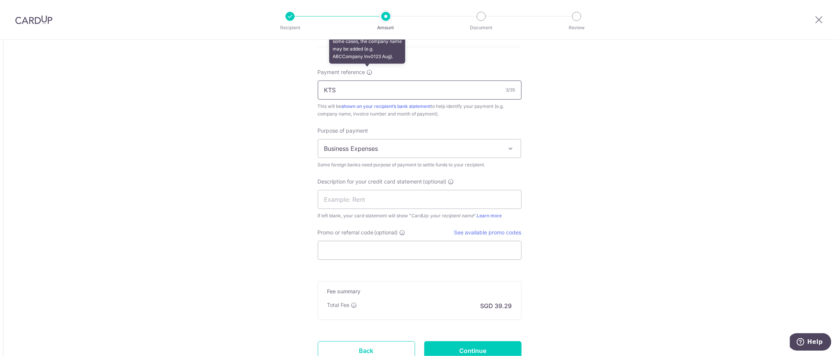 The width and height of the screenshot is (839, 356). Describe the element at coordinates (341, 72) in the screenshot. I see `span: Payment reference` at that location.